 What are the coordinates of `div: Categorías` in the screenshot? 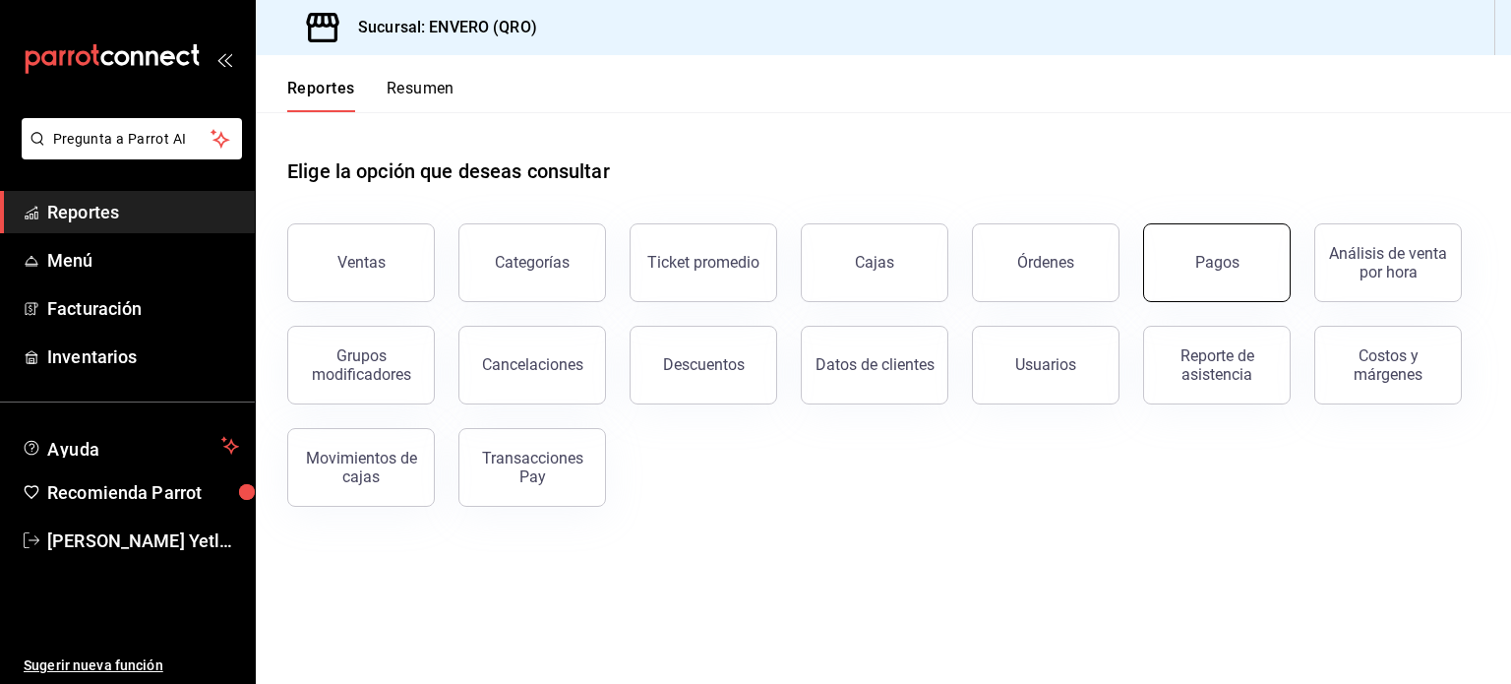 It's located at (532, 262).